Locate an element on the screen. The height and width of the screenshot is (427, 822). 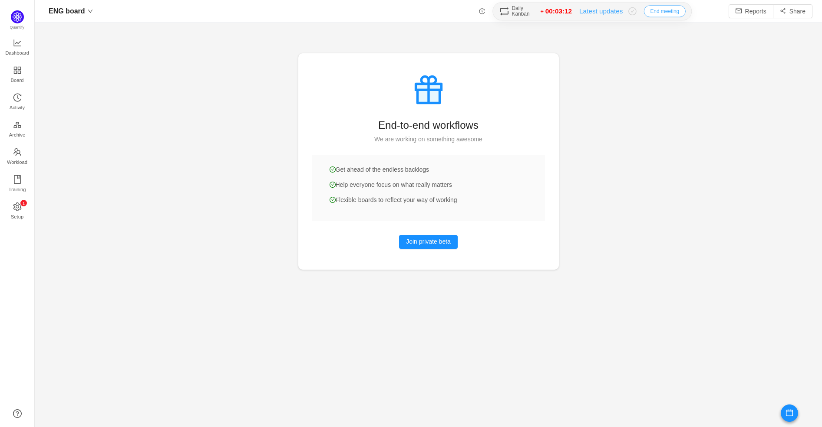
a: Workload is located at coordinates (17, 157).